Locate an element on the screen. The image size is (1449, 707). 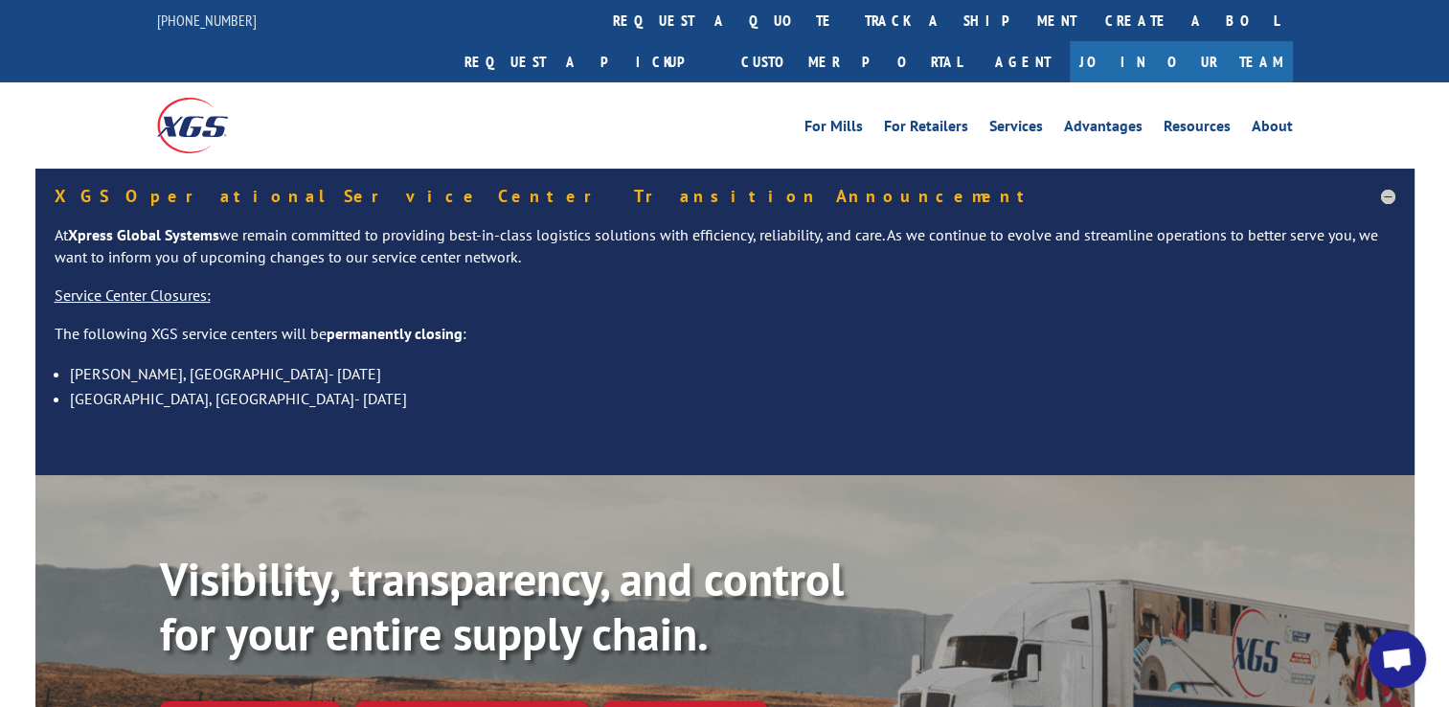
u: Service Center Closures: is located at coordinates (132, 295).